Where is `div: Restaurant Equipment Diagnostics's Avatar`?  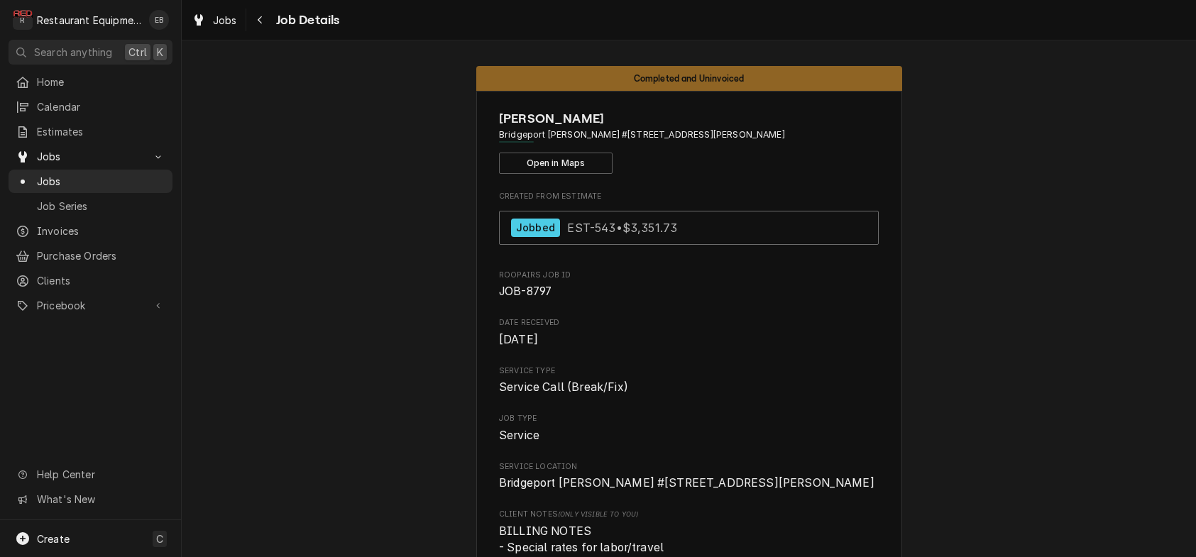
div: Restaurant Equipment Diagnostics's Avatar is located at coordinates (23, 20).